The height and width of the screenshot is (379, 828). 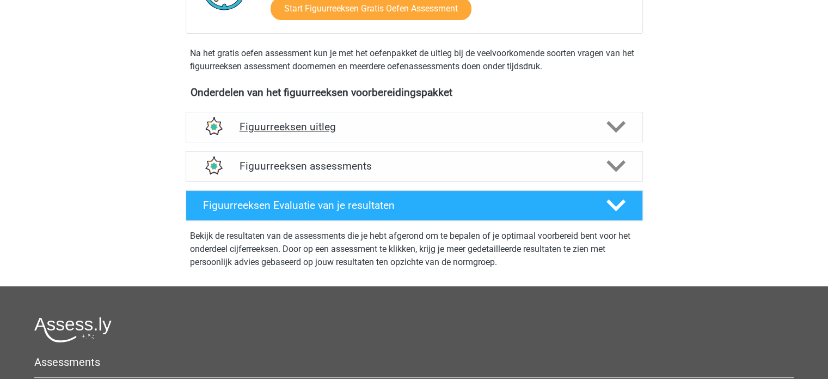 I want to click on img: figuurreeksen assessments, so click(x=213, y=166).